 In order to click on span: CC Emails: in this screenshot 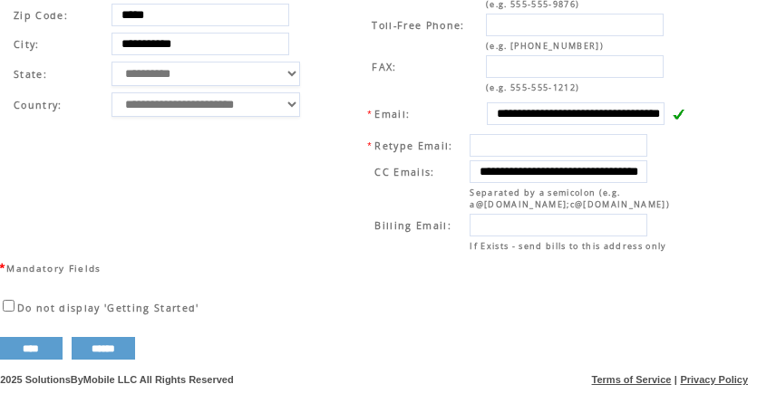, I will do `click(404, 172)`.